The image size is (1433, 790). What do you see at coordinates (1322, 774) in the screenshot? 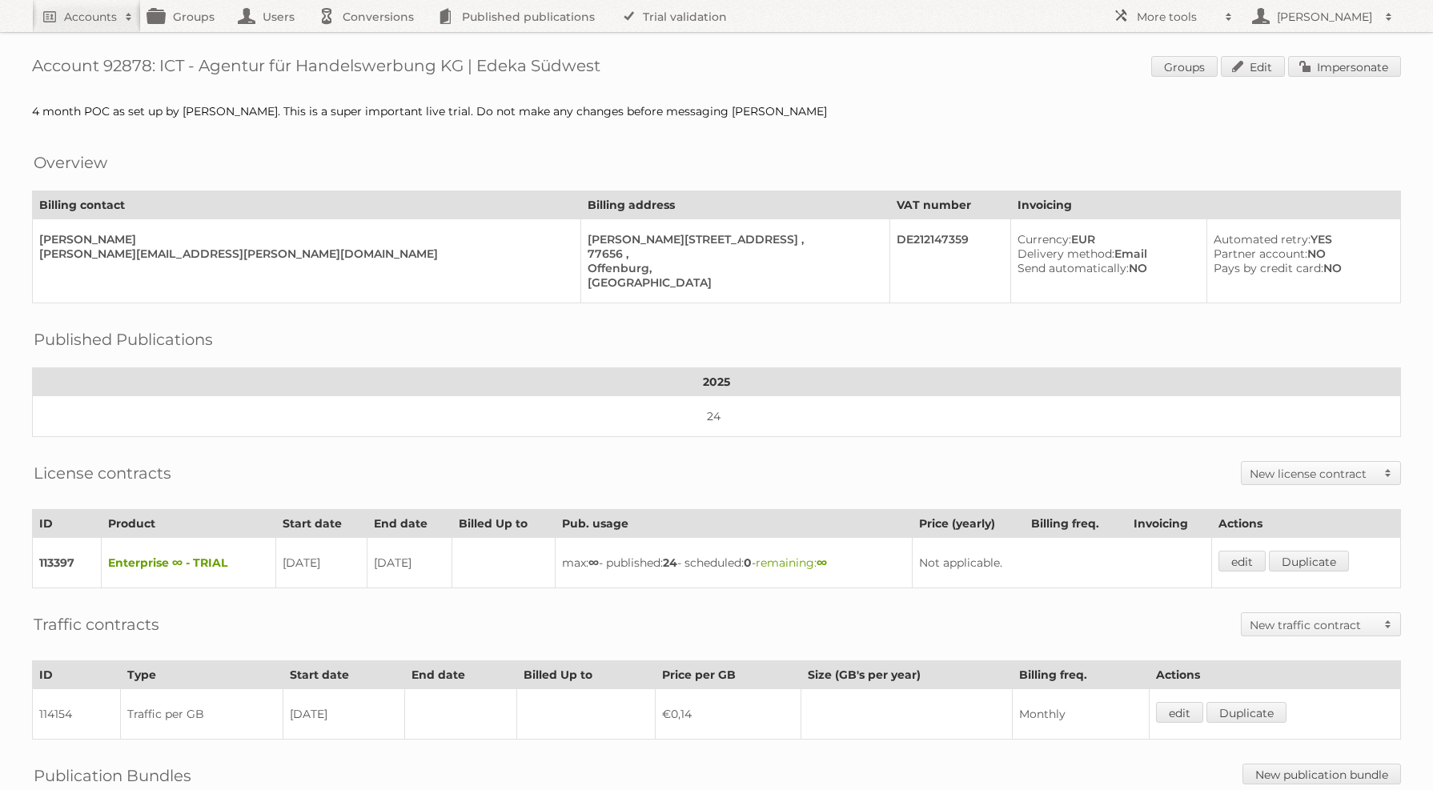
I see `a: New publication bundle` at bounding box center [1322, 774].